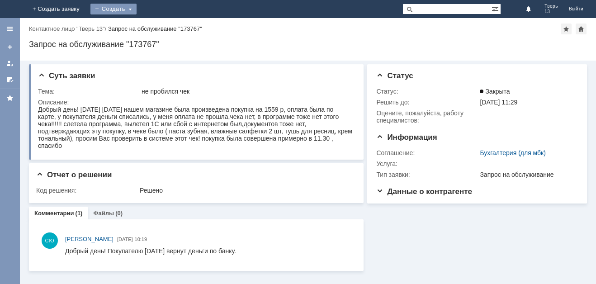 This screenshot has width=596, height=284. Describe the element at coordinates (496, 8) in the screenshot. I see `span: Расширенный поиск` at that location.